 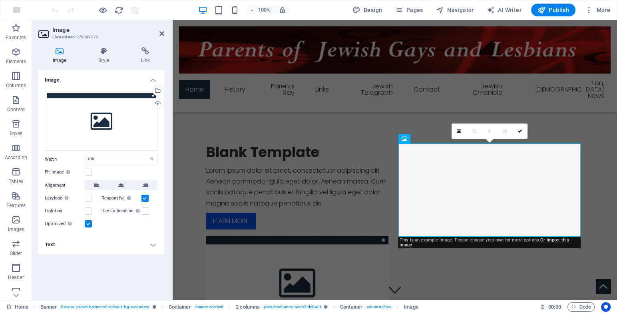 I want to click on i: Reload page, so click(x=119, y=10).